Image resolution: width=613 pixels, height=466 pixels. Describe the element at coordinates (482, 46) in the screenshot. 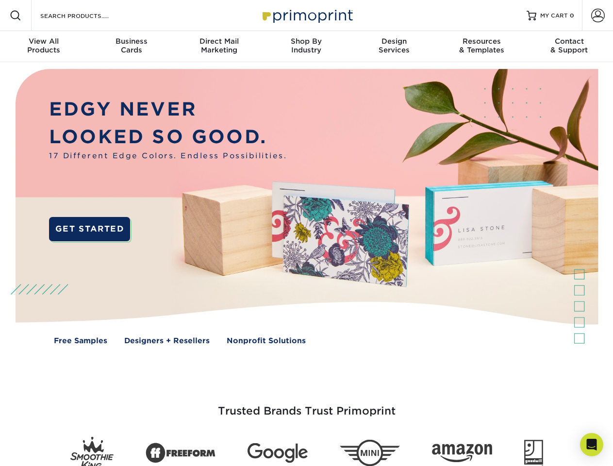

I see `div: & Templates` at that location.